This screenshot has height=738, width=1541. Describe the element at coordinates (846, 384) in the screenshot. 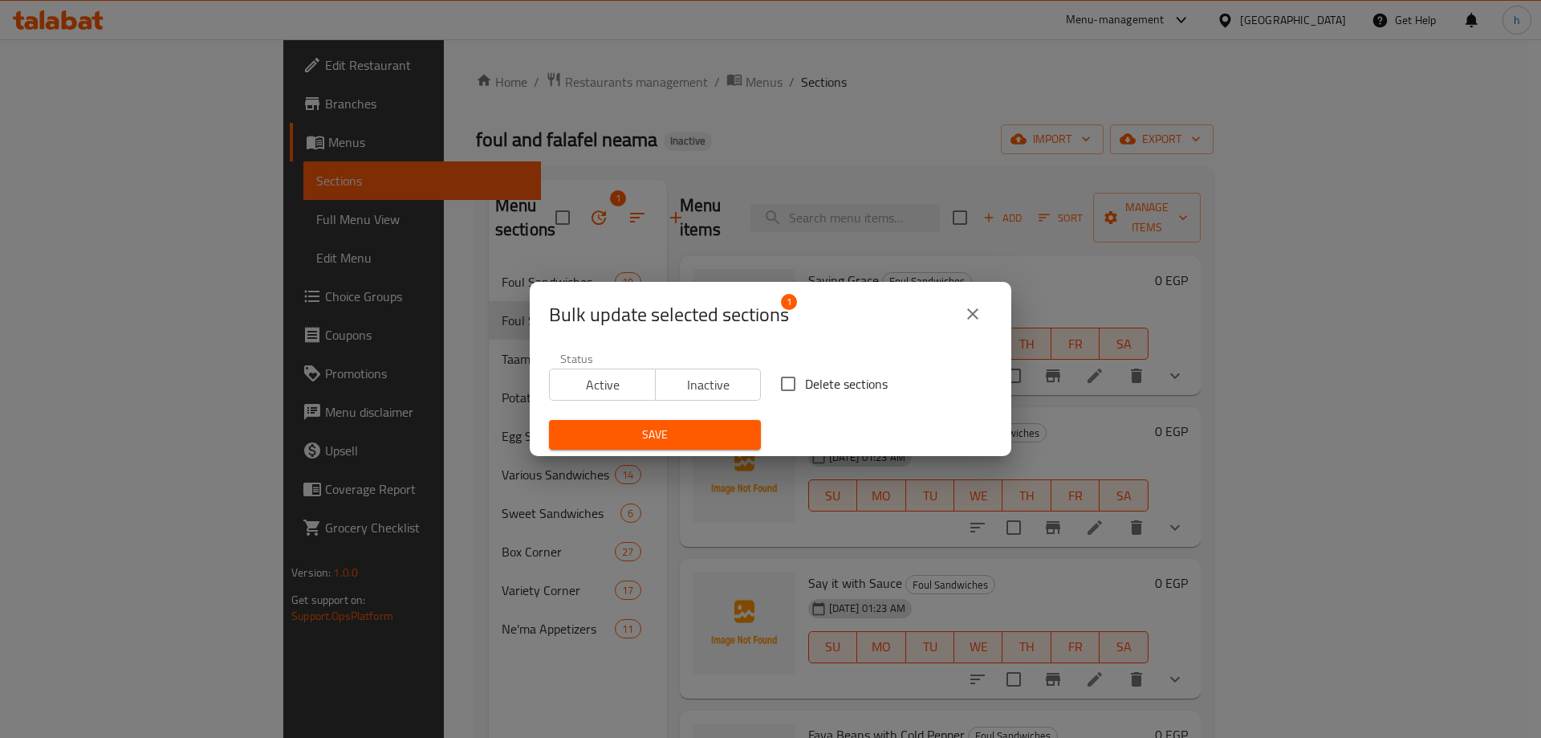

I see `span: Delete sections` at that location.